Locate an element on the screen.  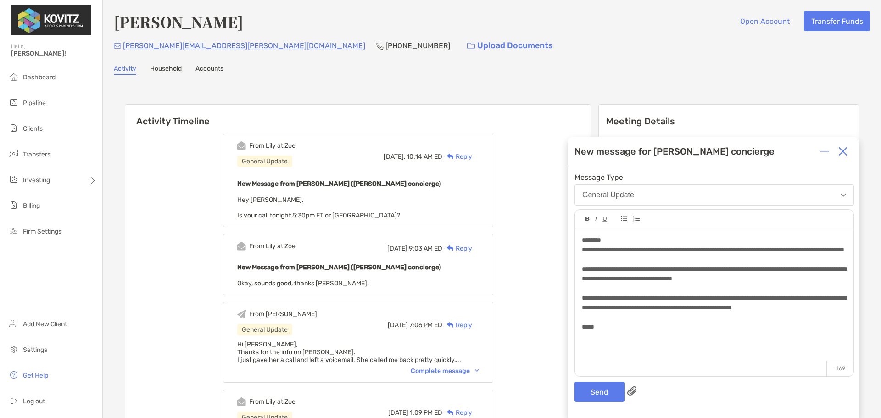
span: Add New Client is located at coordinates (45, 324).